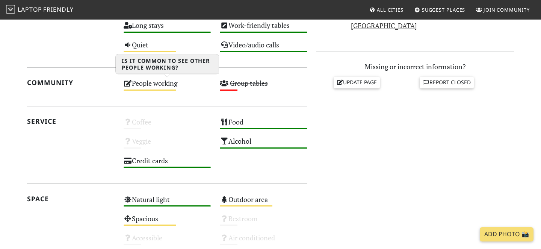 This screenshot has width=541, height=249. Describe the element at coordinates (249, 83) in the screenshot. I see `s: Group tables` at that location.